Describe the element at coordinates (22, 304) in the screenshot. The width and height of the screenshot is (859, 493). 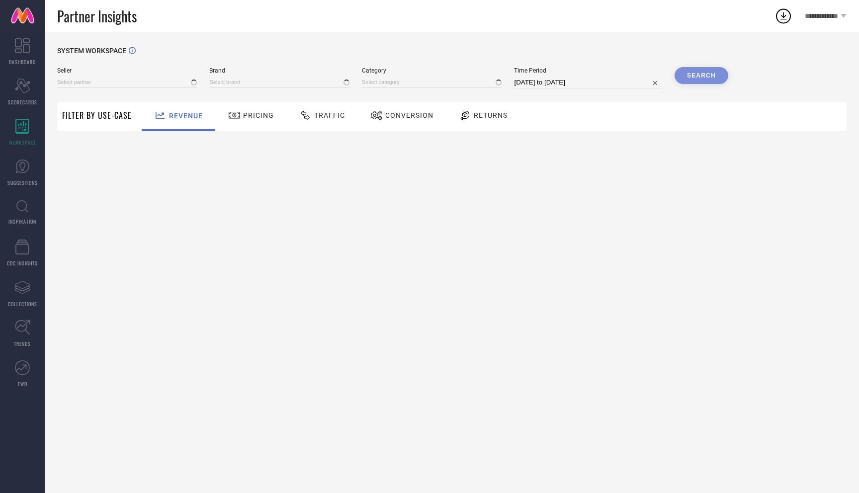
I see `span: COLLECTIONS` at that location.